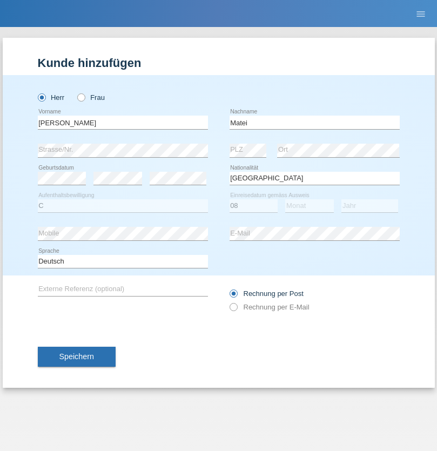 This screenshot has height=451, width=437. I want to click on a: menu, so click(421, 14).